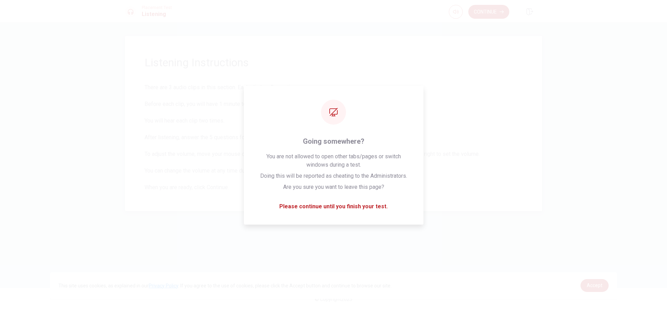 The width and height of the screenshot is (667, 310). Describe the element at coordinates (157, 14) in the screenshot. I see `h1: Listening` at that location.